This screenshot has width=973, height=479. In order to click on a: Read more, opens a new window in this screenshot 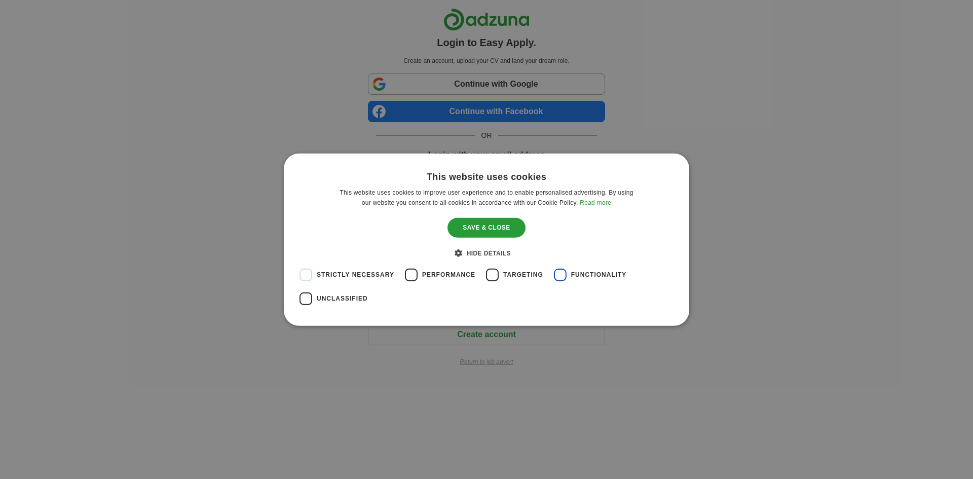, I will do `click(595, 203)`.